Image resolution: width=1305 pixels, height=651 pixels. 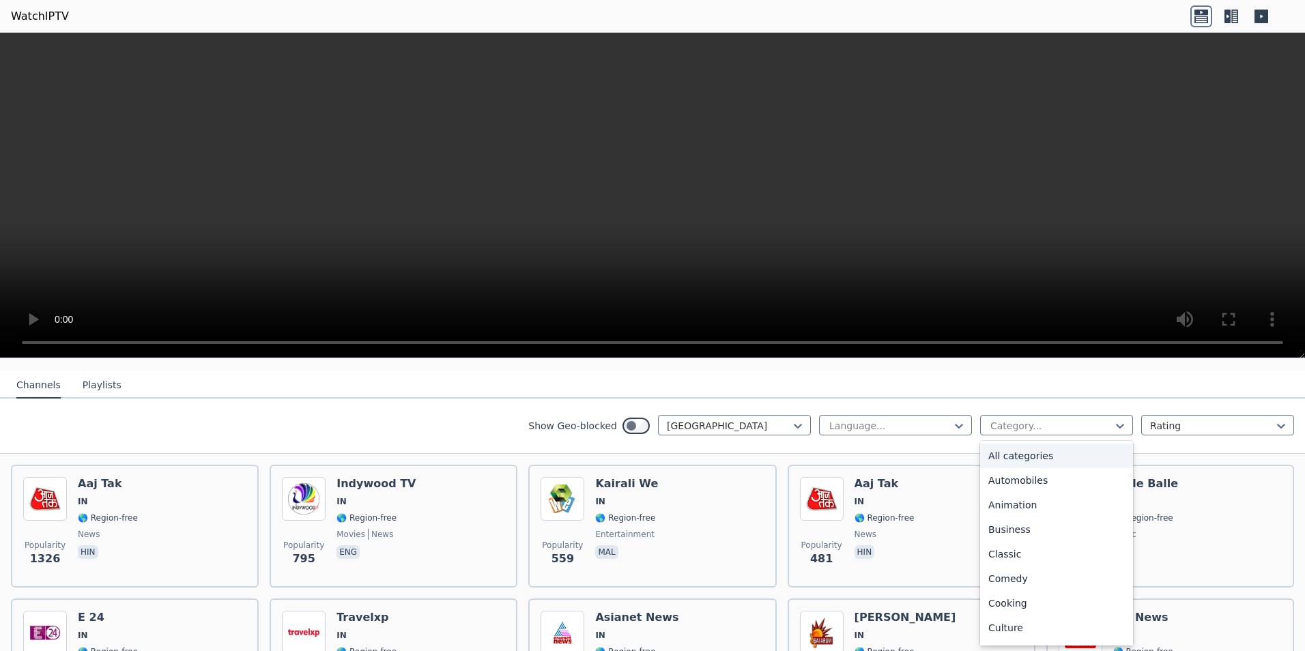 What do you see at coordinates (304, 499) in the screenshot?
I see `img: Indywood TV` at bounding box center [304, 499].